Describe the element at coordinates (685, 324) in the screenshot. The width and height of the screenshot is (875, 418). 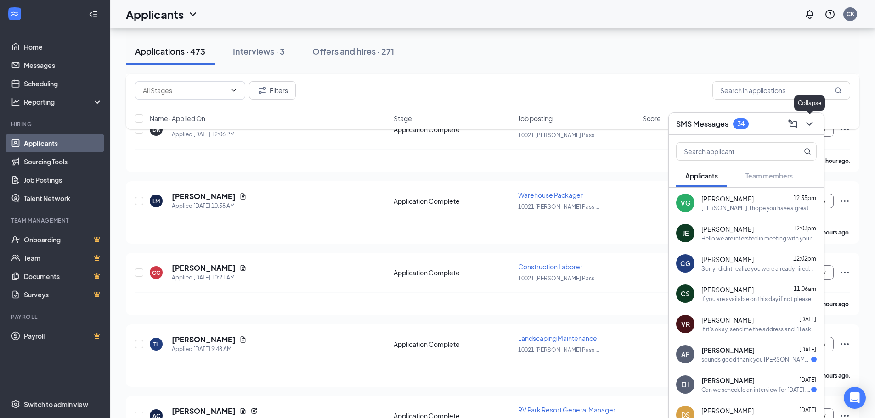
I see `div: VR` at that location.